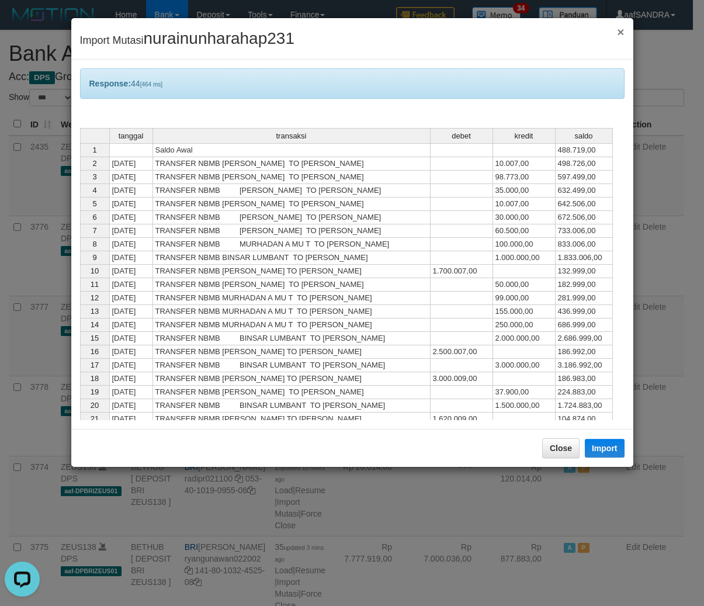  Describe the element at coordinates (524, 312) in the screenshot. I see `td: 155.000,00` at that location.